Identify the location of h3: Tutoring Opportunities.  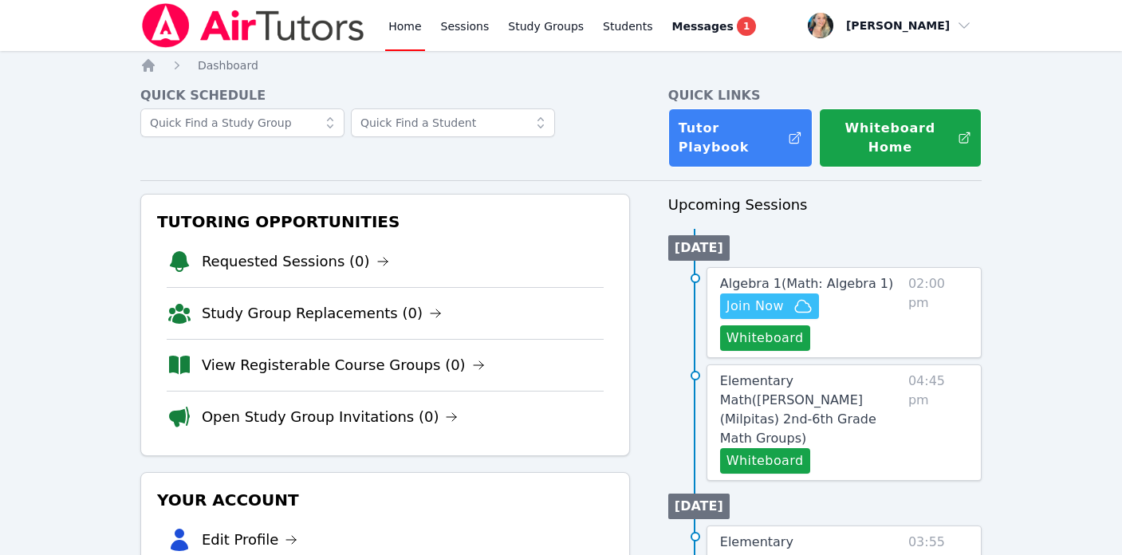
(385, 222).